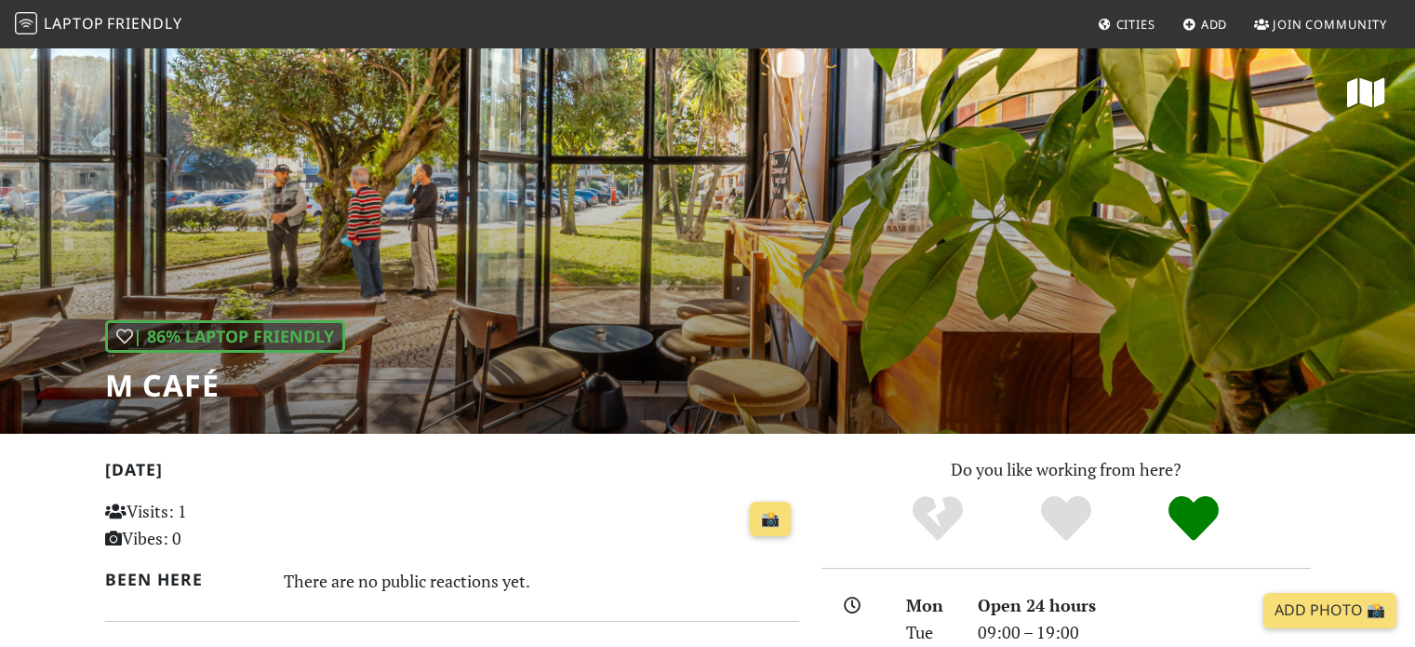  What do you see at coordinates (1194, 518) in the screenshot?
I see `div: Definitely!` at bounding box center [1194, 518].